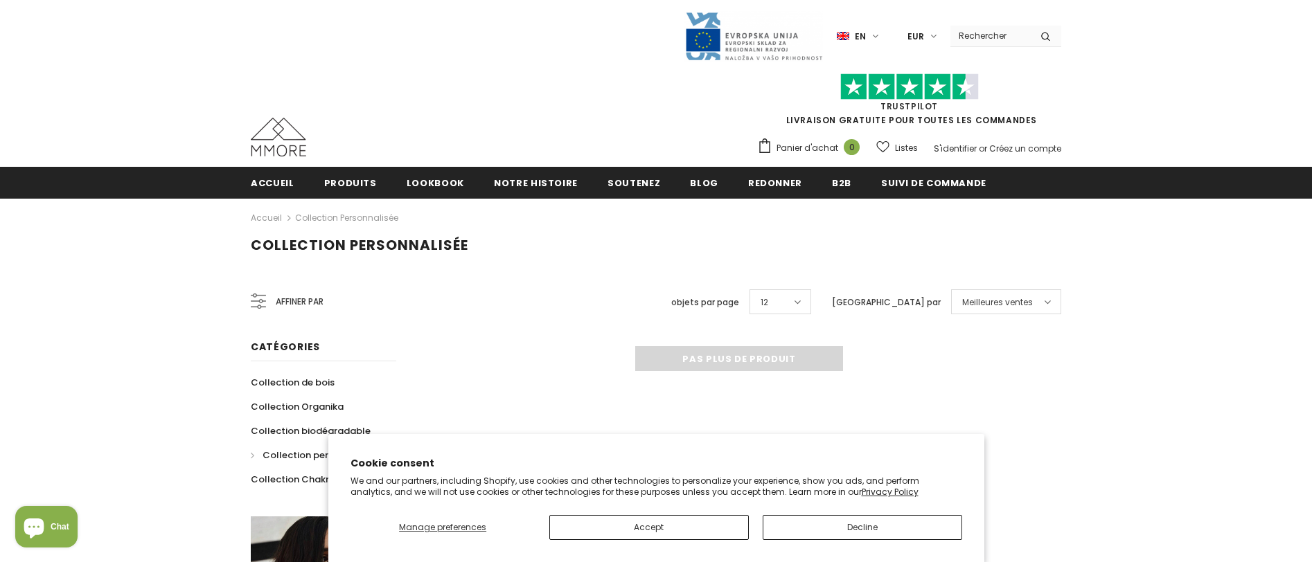 The image size is (1312, 562). What do you see at coordinates (46, 528) in the screenshot?
I see `inbox-online-store-chat: Shopify online store chat` at bounding box center [46, 528].